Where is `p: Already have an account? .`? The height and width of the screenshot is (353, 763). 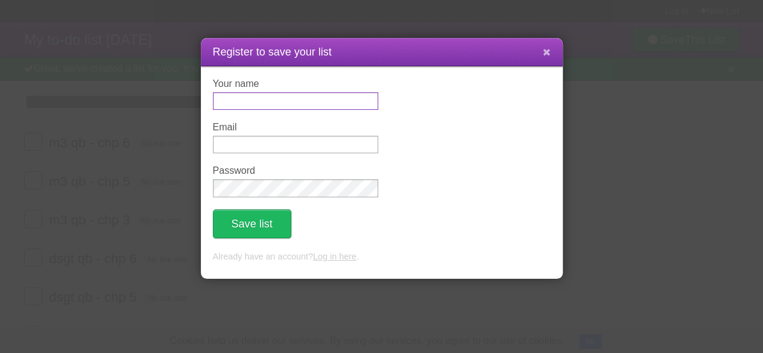
p: Already have an account? . is located at coordinates (382, 257).